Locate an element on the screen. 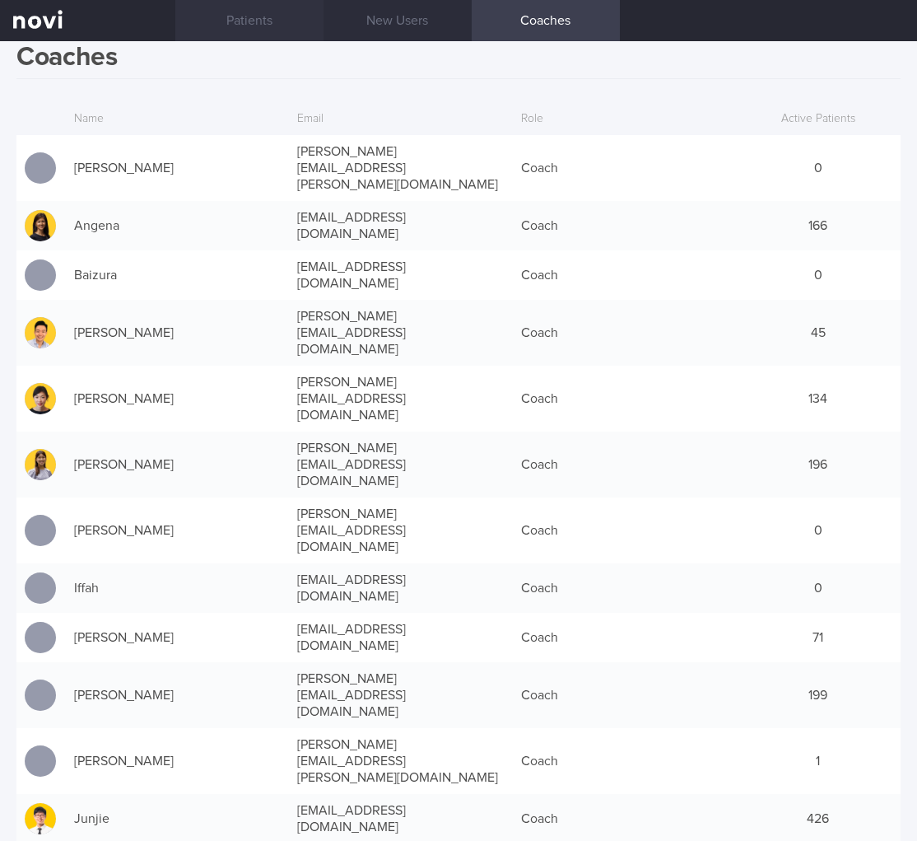 Image resolution: width=917 pixels, height=841 pixels. div: Baizura is located at coordinates (177, 275).